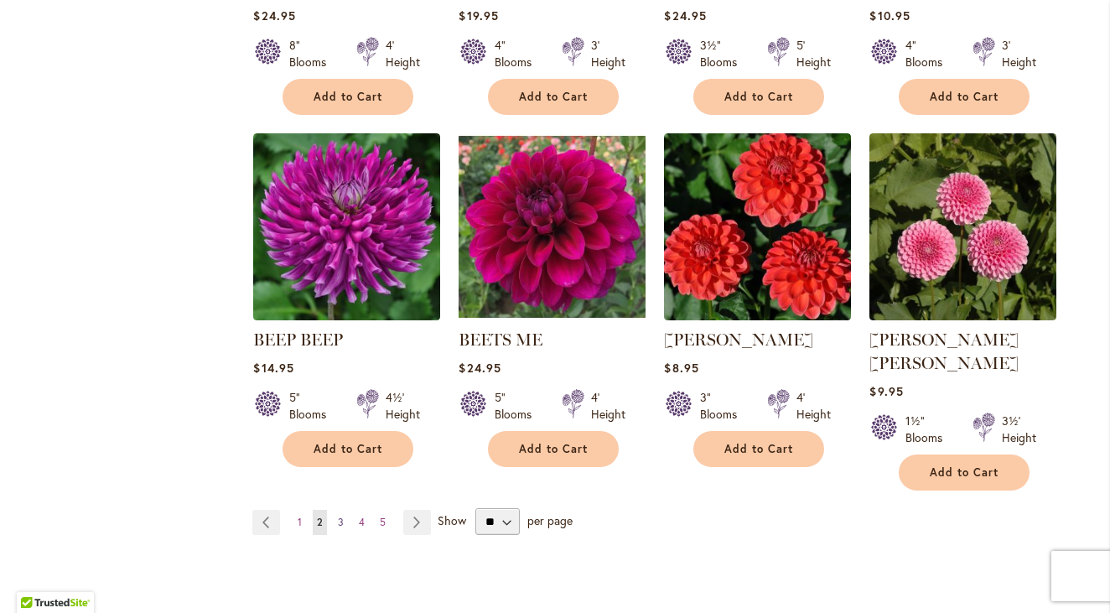 This screenshot has height=613, width=1110. What do you see at coordinates (757, 315) in the screenshot?
I see `a: BENJAMIN MATTHEW` at bounding box center [757, 315].